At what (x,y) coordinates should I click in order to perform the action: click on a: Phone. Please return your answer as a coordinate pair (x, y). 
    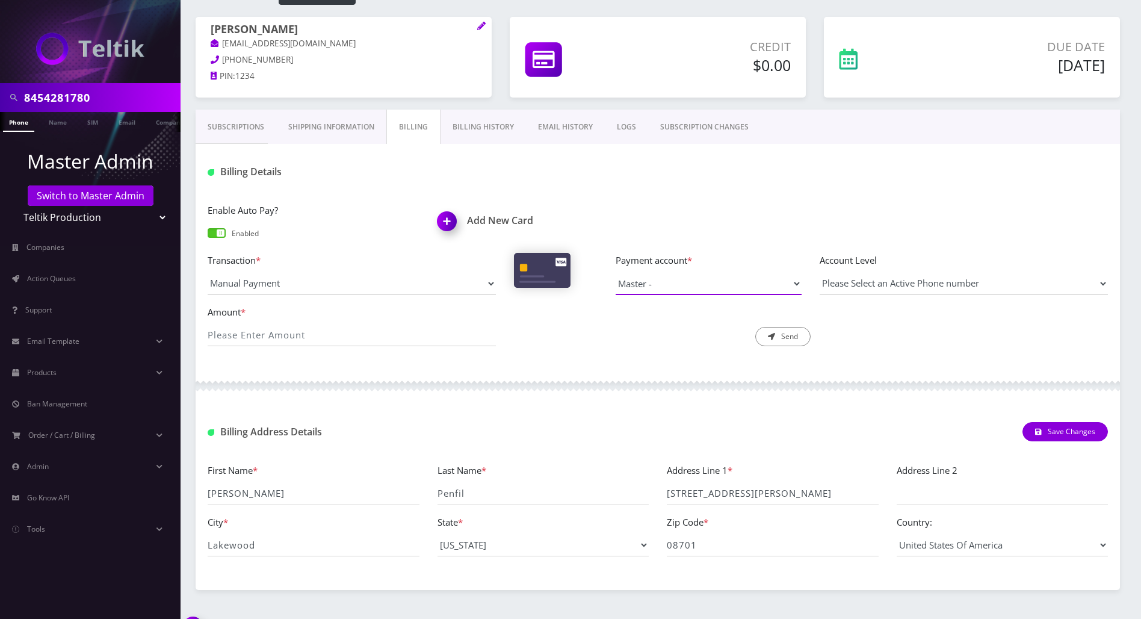
    Looking at the image, I should click on (19, 122).